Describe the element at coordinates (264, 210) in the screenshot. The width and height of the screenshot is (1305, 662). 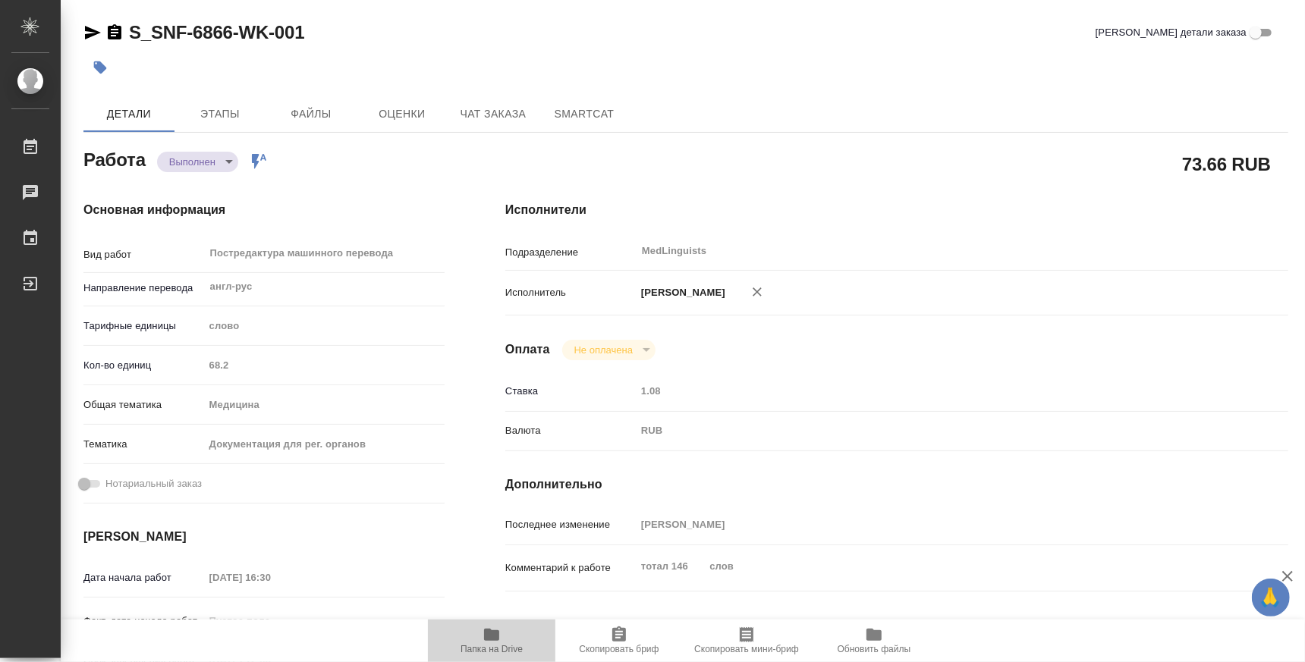
I see `h4: Основная информация` at that location.